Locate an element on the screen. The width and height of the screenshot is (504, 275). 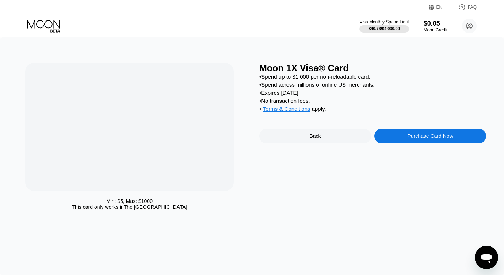
div: Moon 1X Visa® Card is located at coordinates (372, 68).